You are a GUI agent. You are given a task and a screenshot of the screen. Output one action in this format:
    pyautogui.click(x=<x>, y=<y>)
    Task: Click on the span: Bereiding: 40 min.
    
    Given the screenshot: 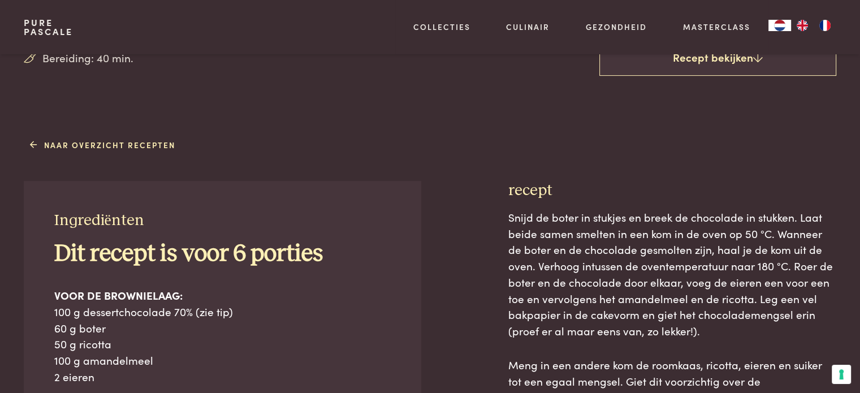 What is the action you would take?
    pyautogui.click(x=88, y=58)
    